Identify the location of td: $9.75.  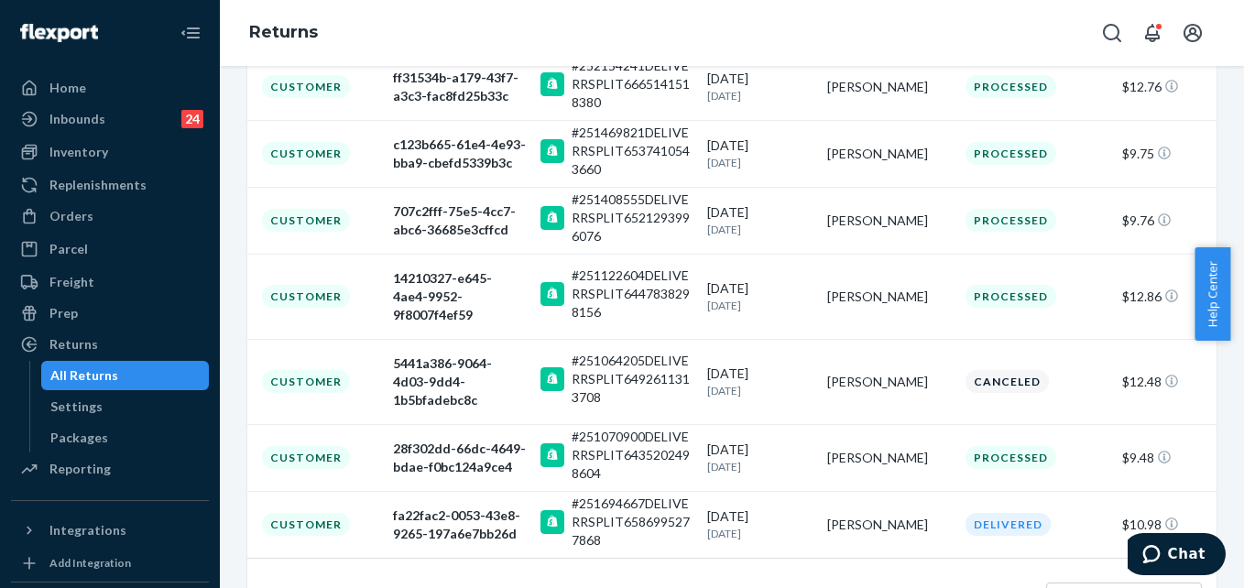
(1165, 153).